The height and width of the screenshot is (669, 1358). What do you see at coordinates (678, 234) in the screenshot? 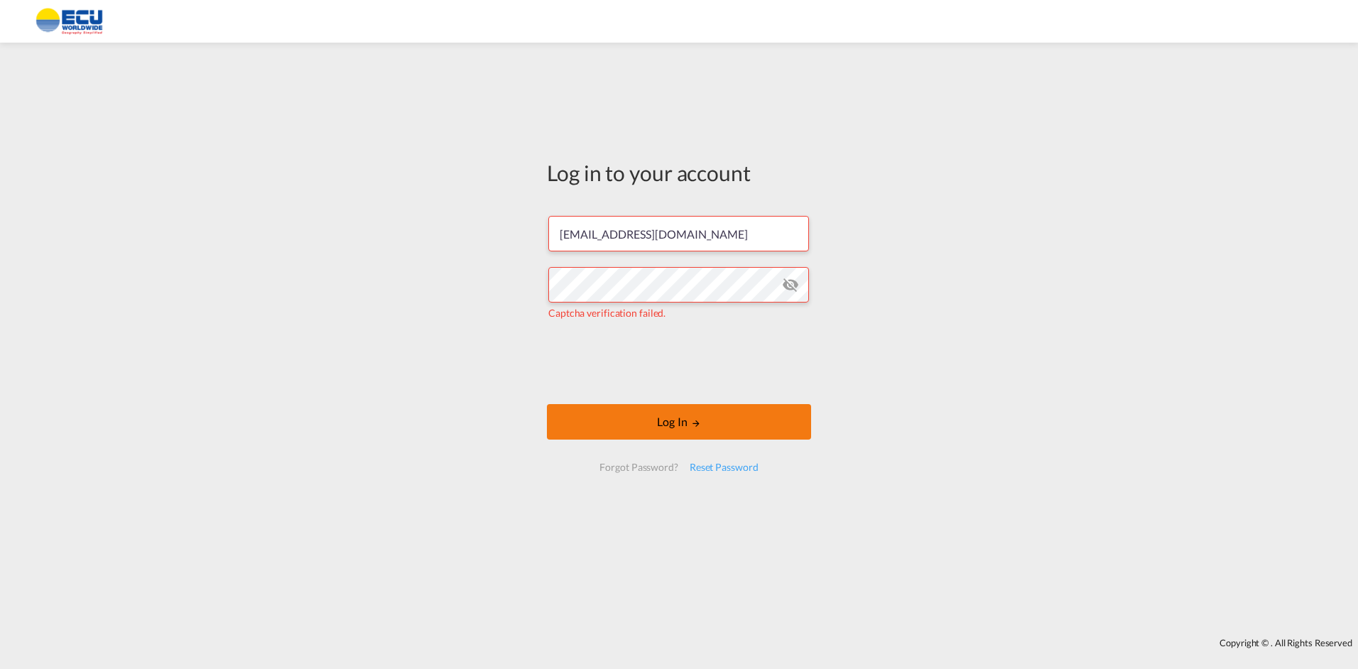
I see `input: Enter email/phone number` at bounding box center [678, 234].